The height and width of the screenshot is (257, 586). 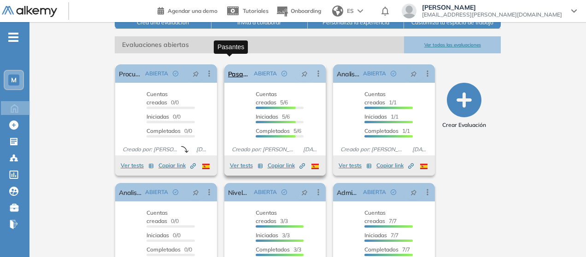 What do you see at coordinates (452, 45) in the screenshot?
I see `button: Ver todas las evaluaciones` at bounding box center [452, 45].